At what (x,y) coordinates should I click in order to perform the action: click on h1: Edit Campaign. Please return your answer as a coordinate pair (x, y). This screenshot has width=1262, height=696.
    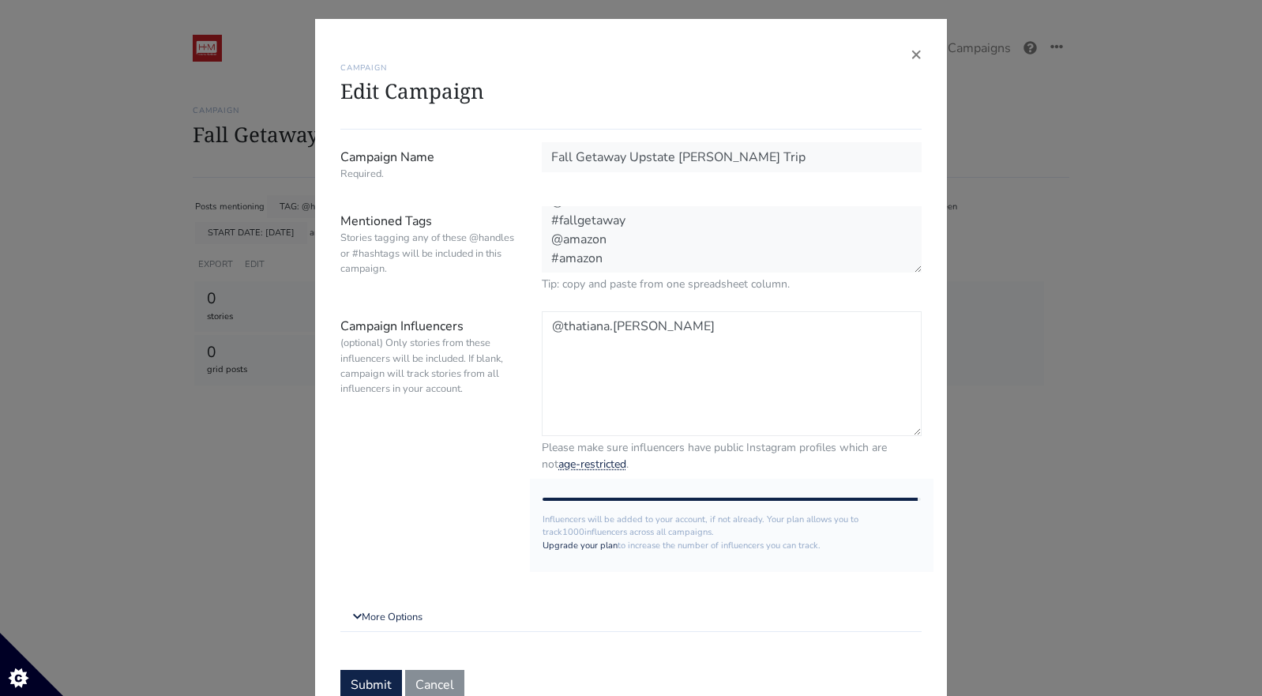
    Looking at the image, I should click on (631, 91).